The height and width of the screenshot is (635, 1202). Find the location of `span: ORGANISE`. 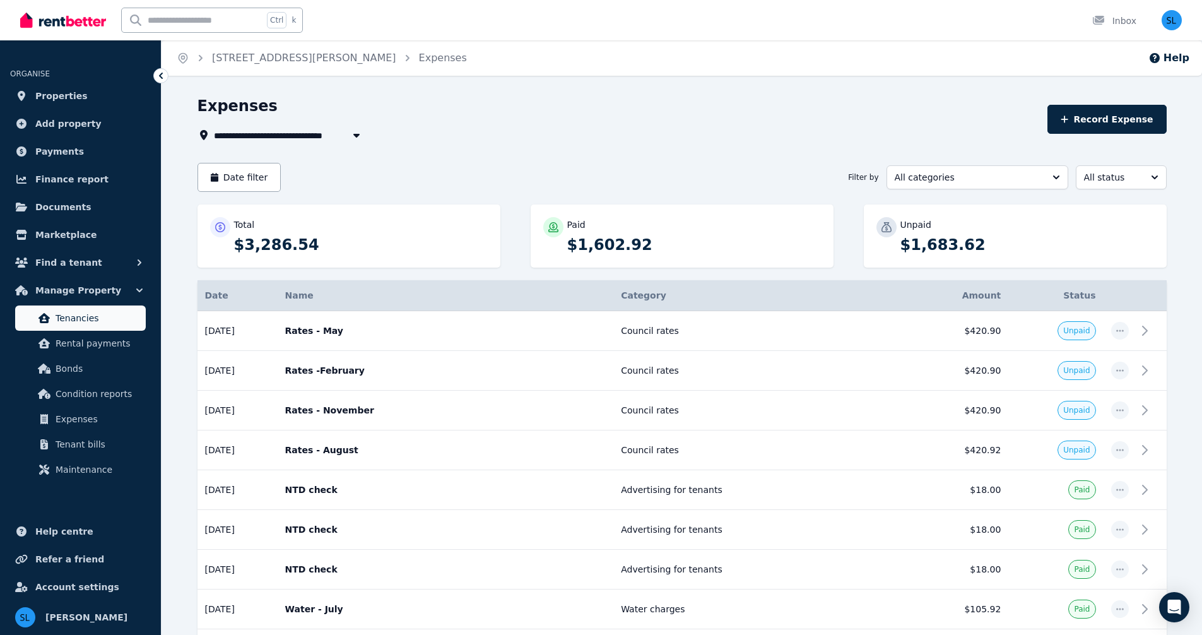

span: ORGANISE is located at coordinates (30, 74).